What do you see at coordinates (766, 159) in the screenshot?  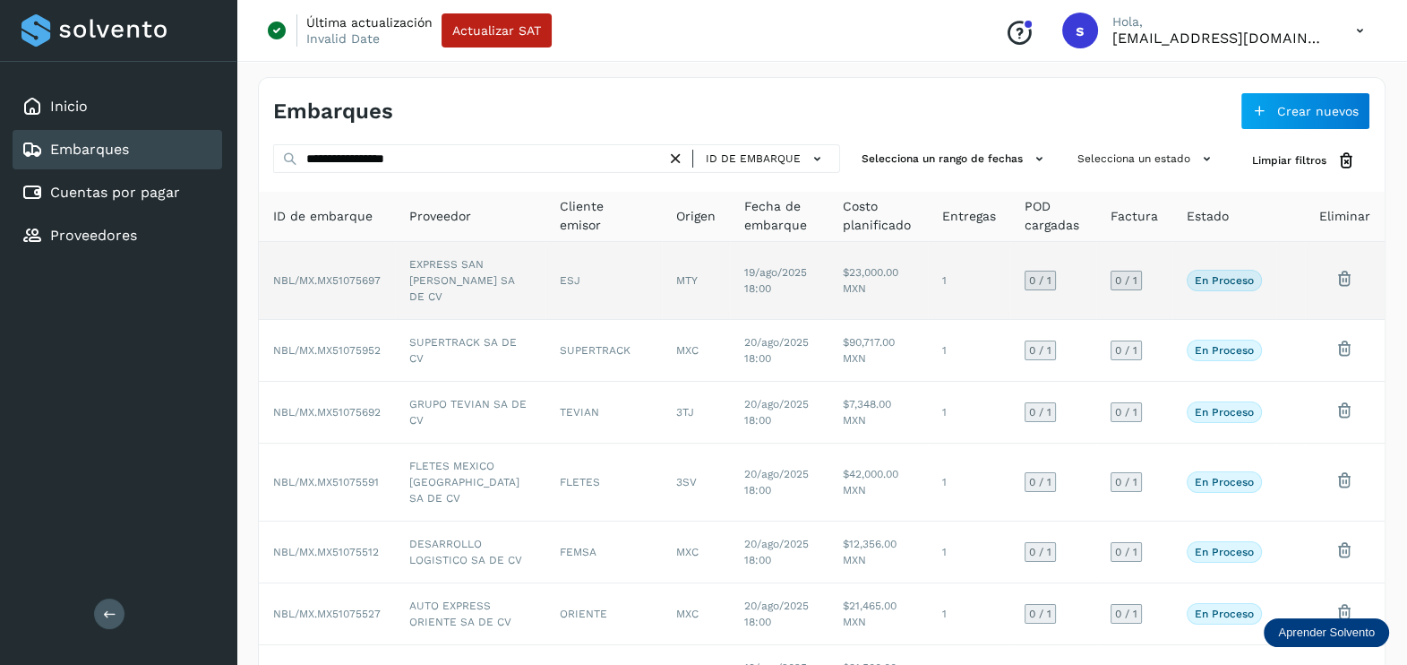 I see `button: ID de embarque` at bounding box center [766, 159].